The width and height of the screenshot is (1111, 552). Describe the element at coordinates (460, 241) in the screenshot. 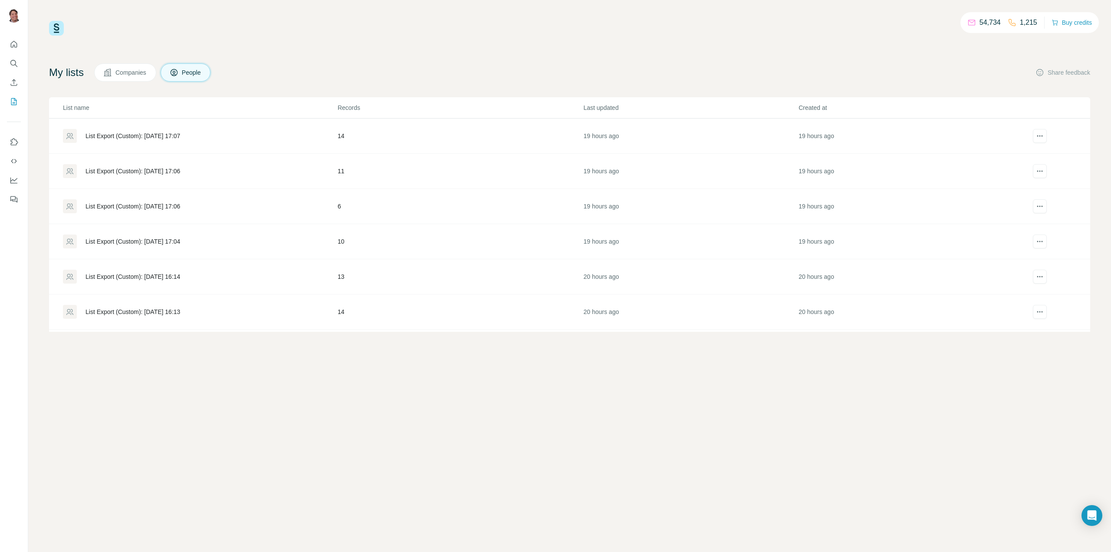

I see `td: 10` at that location.